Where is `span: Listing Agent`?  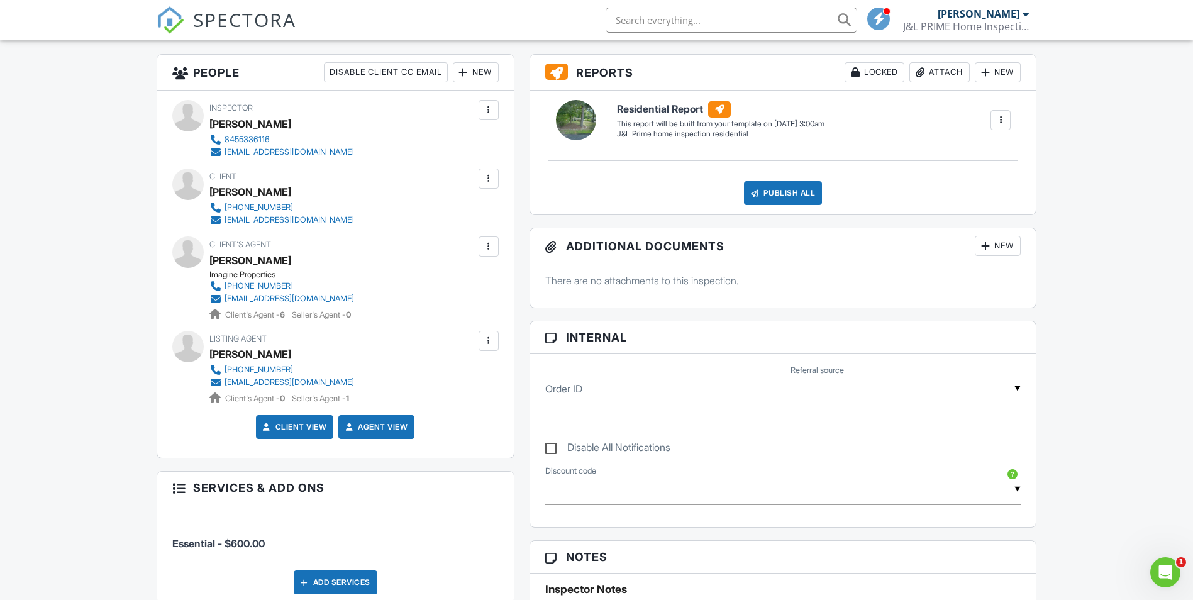
span: Listing Agent is located at coordinates (238, 338).